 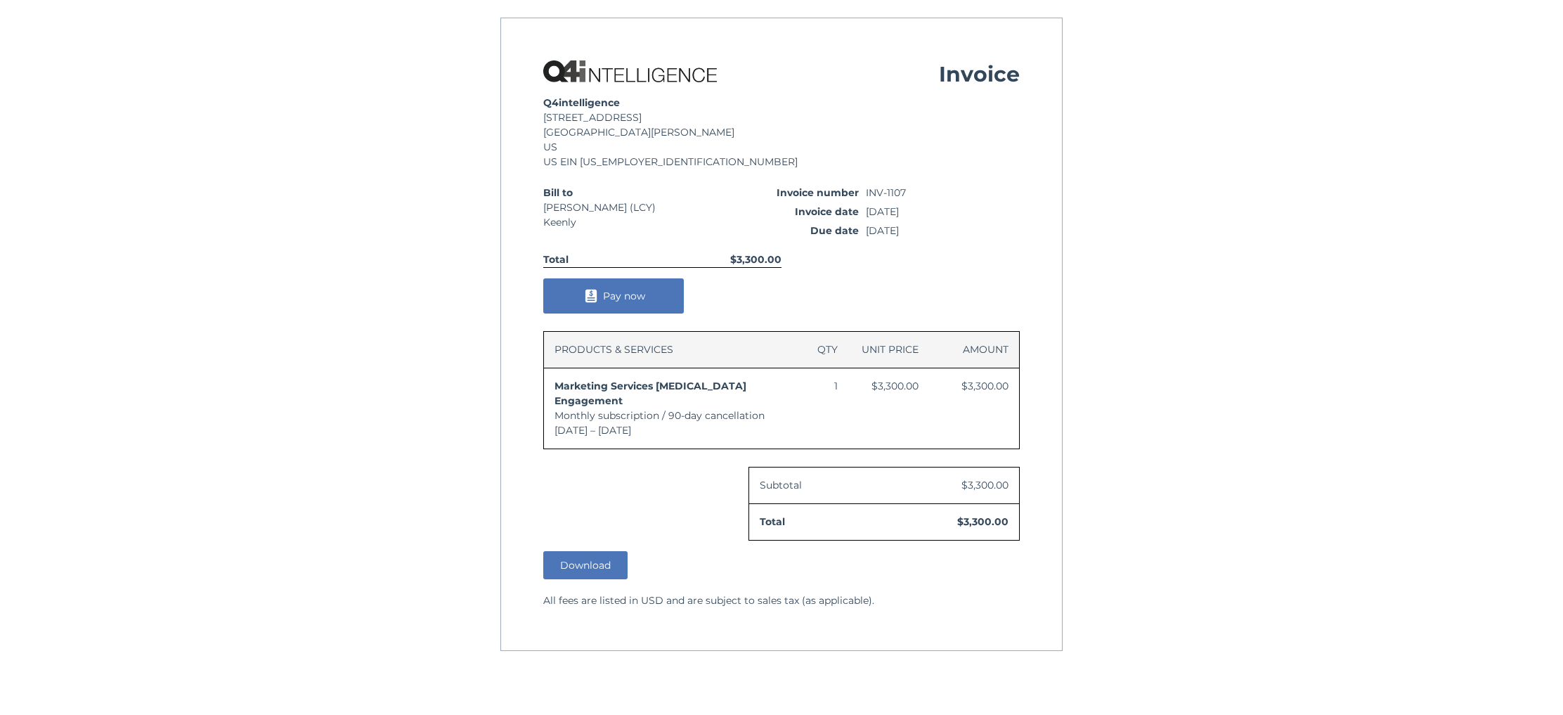 I want to click on span: Invoice date, so click(x=786, y=212).